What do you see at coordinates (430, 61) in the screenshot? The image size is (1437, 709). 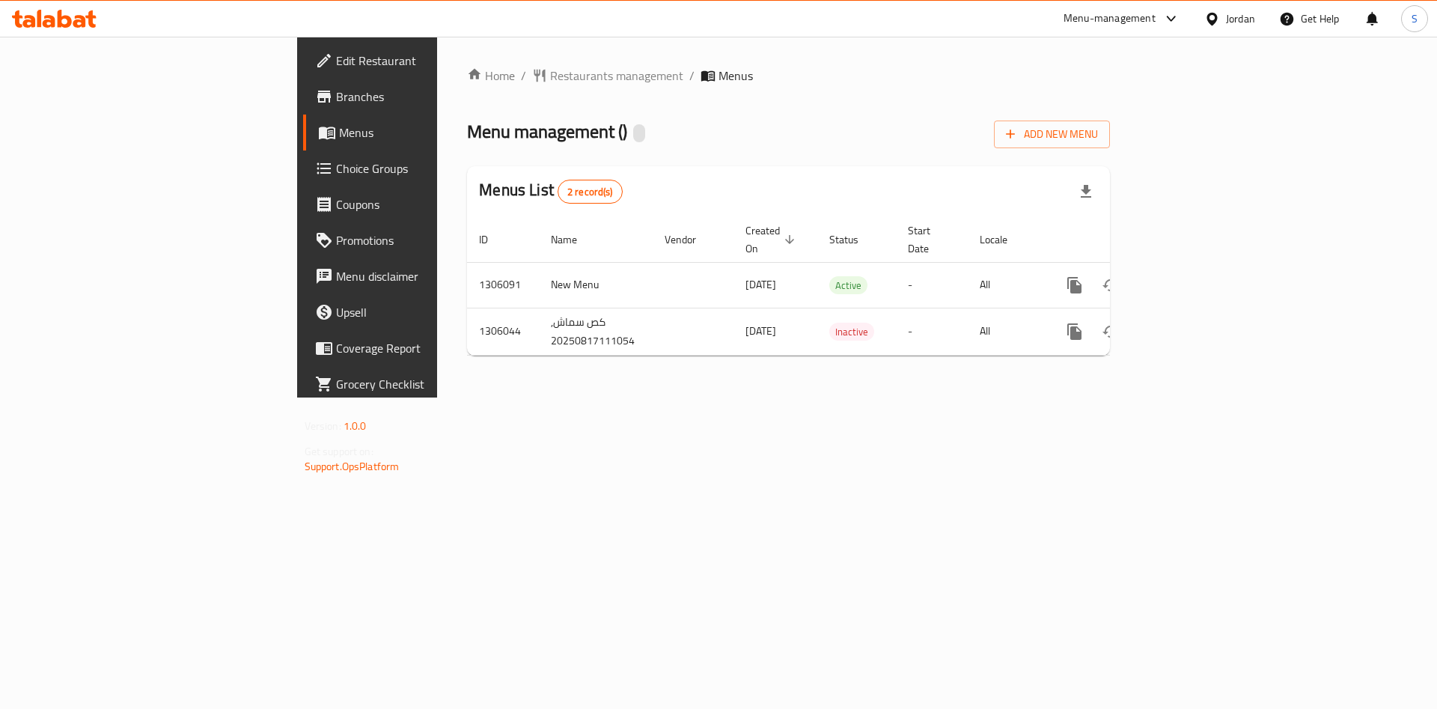 I see `span: Edit Restaurant` at bounding box center [430, 61].